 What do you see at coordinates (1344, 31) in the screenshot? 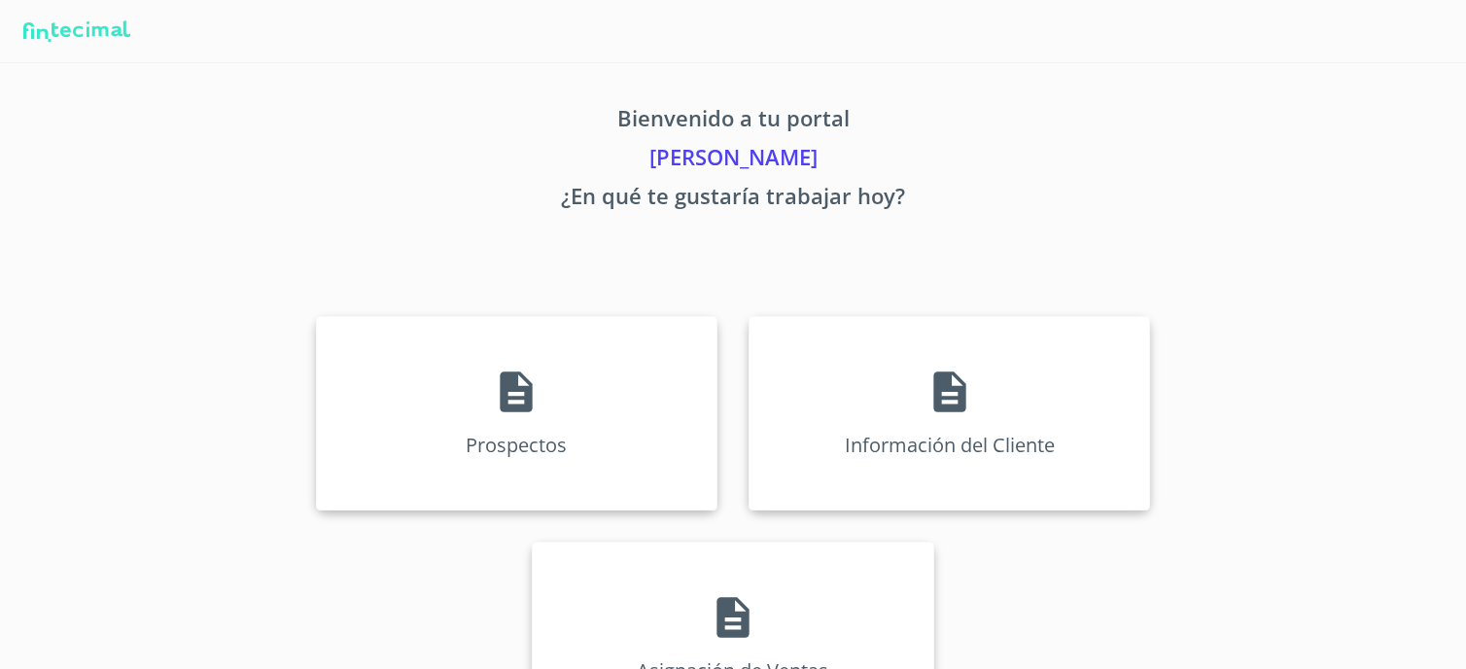
I see `button: account of current user` at bounding box center [1344, 31].